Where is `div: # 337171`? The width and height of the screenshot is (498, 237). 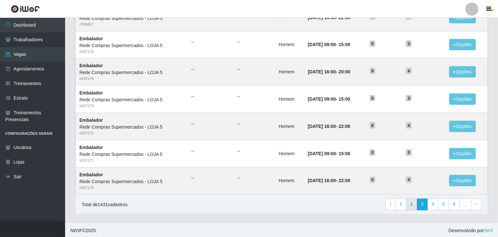 div: # 337171 is located at coordinates (131, 161).